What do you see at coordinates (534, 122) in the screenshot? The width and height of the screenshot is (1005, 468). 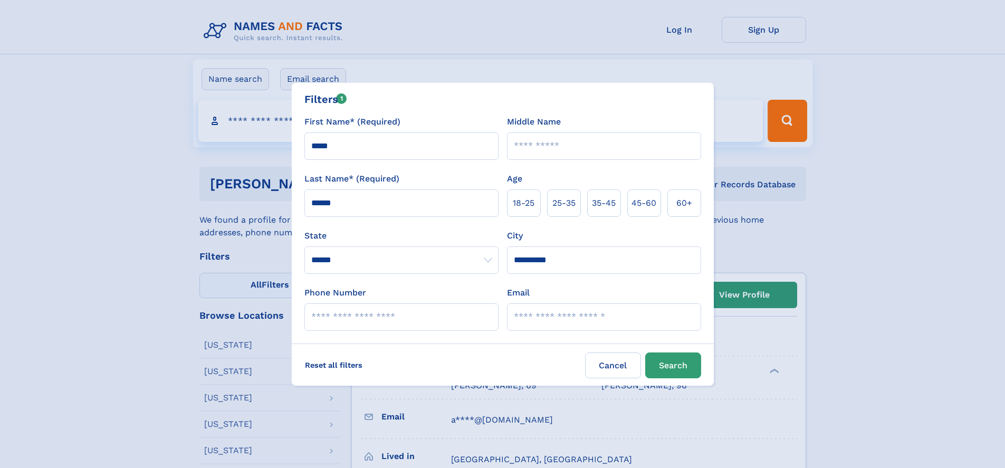 I see `label: Middle Name` at bounding box center [534, 122].